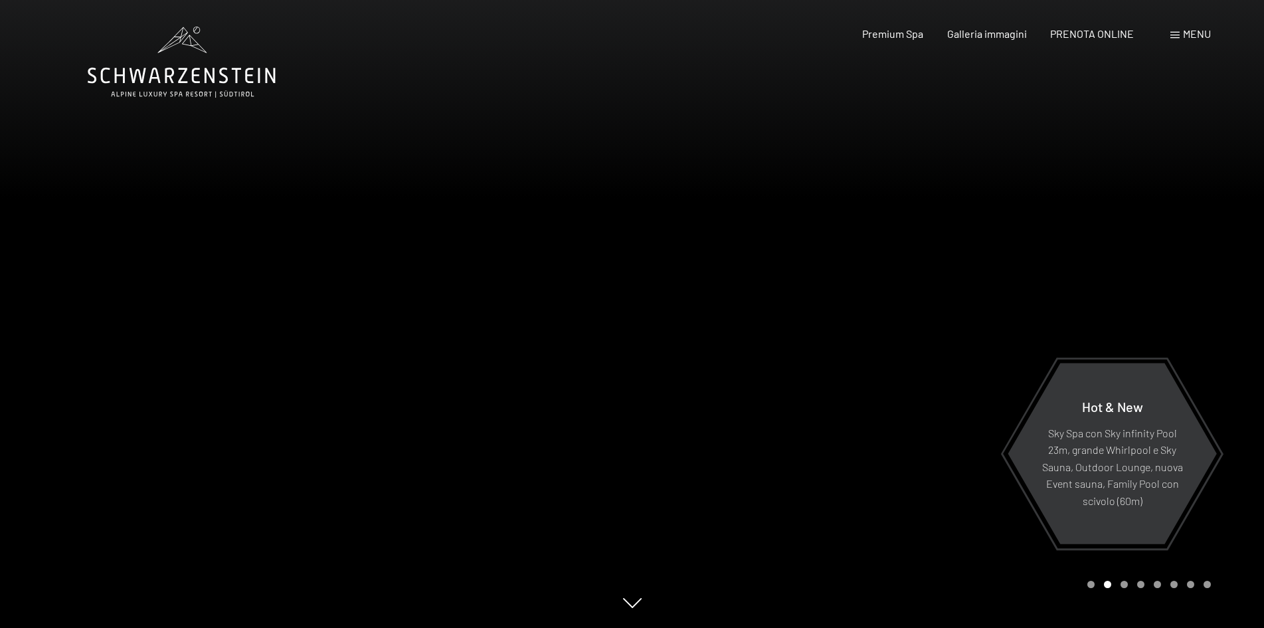 The width and height of the screenshot is (1264, 628). What do you see at coordinates (1113, 406) in the screenshot?
I see `span: Hot & New` at bounding box center [1113, 406].